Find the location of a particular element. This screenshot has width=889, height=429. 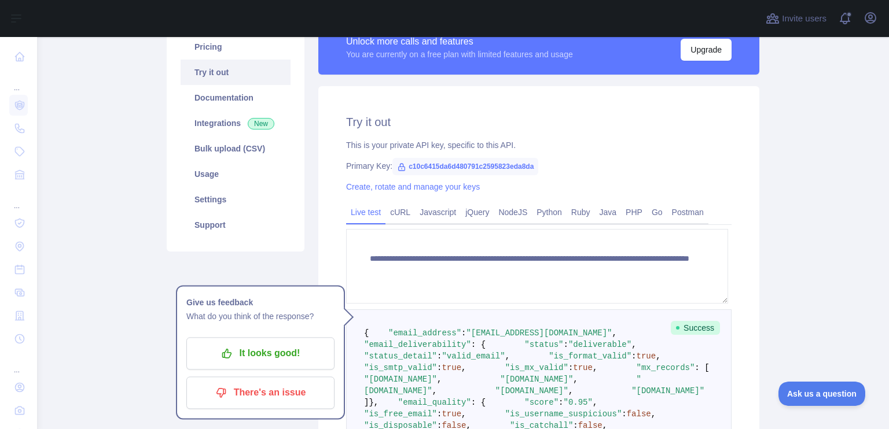

span: "is_format_valid" is located at coordinates (590, 356).